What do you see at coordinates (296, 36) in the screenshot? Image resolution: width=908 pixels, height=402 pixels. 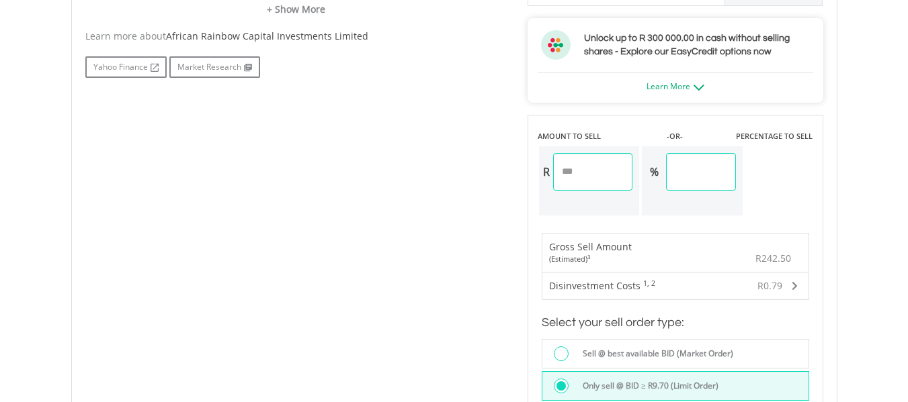 I see `div: Learn more about` at bounding box center [296, 36].